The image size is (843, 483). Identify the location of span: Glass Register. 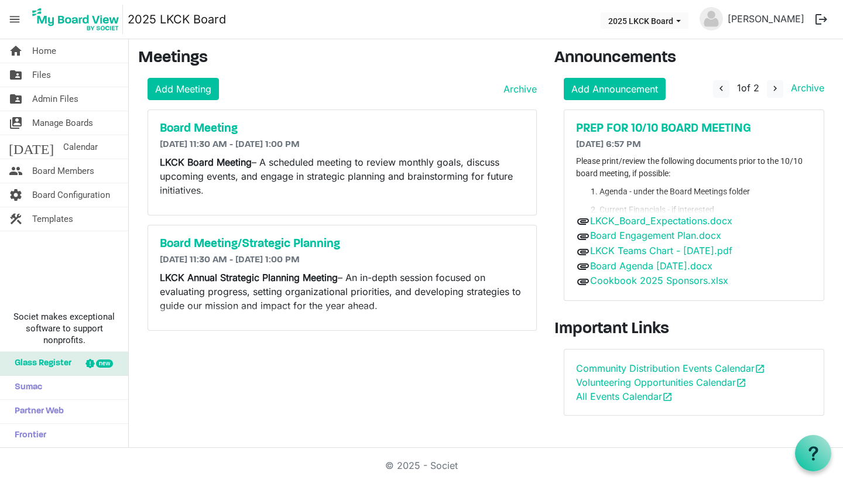
(40, 363).